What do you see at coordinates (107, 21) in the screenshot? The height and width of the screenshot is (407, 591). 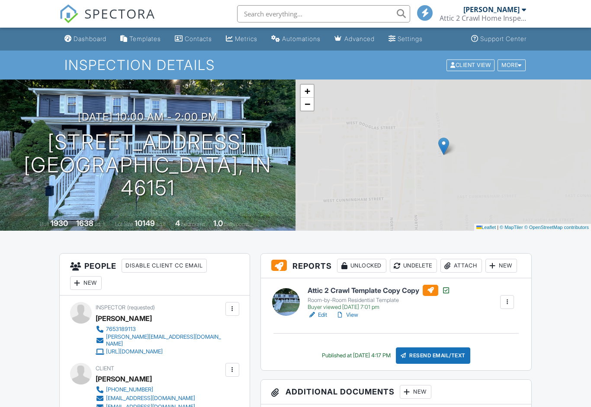 I see `a: SPECTORA` at bounding box center [107, 21].